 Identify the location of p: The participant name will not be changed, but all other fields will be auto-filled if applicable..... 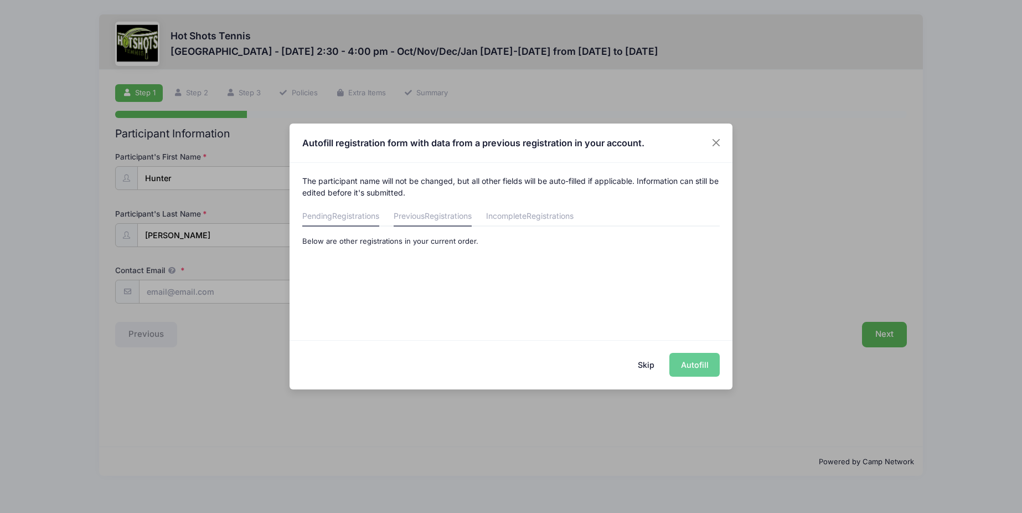
(511, 187).